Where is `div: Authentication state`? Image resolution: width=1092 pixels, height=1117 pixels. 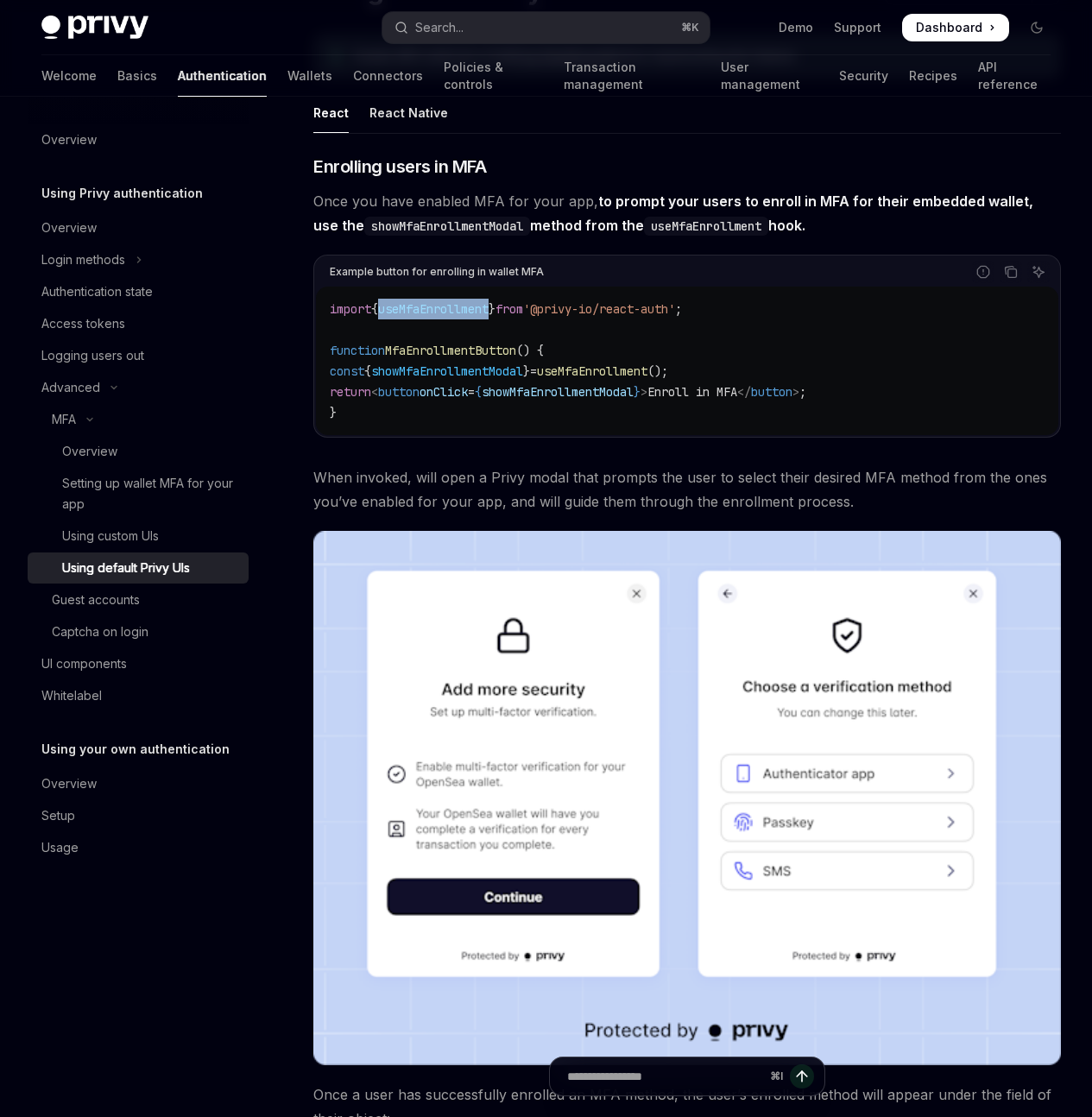 div: Authentication state is located at coordinates (96, 292).